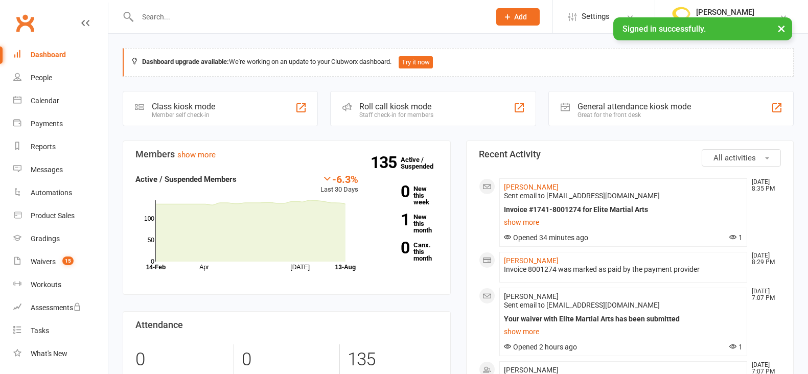 The height and width of the screenshot is (374, 808). What do you see at coordinates (309, 17) in the screenshot?
I see `input: Search...` at bounding box center [309, 17].